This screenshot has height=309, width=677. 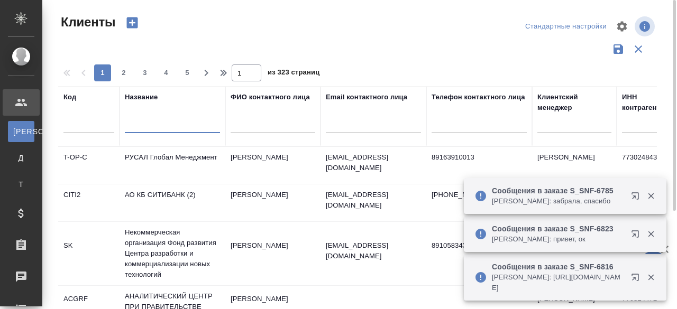 I want to click on span: Клиенты, so click(x=87, y=22).